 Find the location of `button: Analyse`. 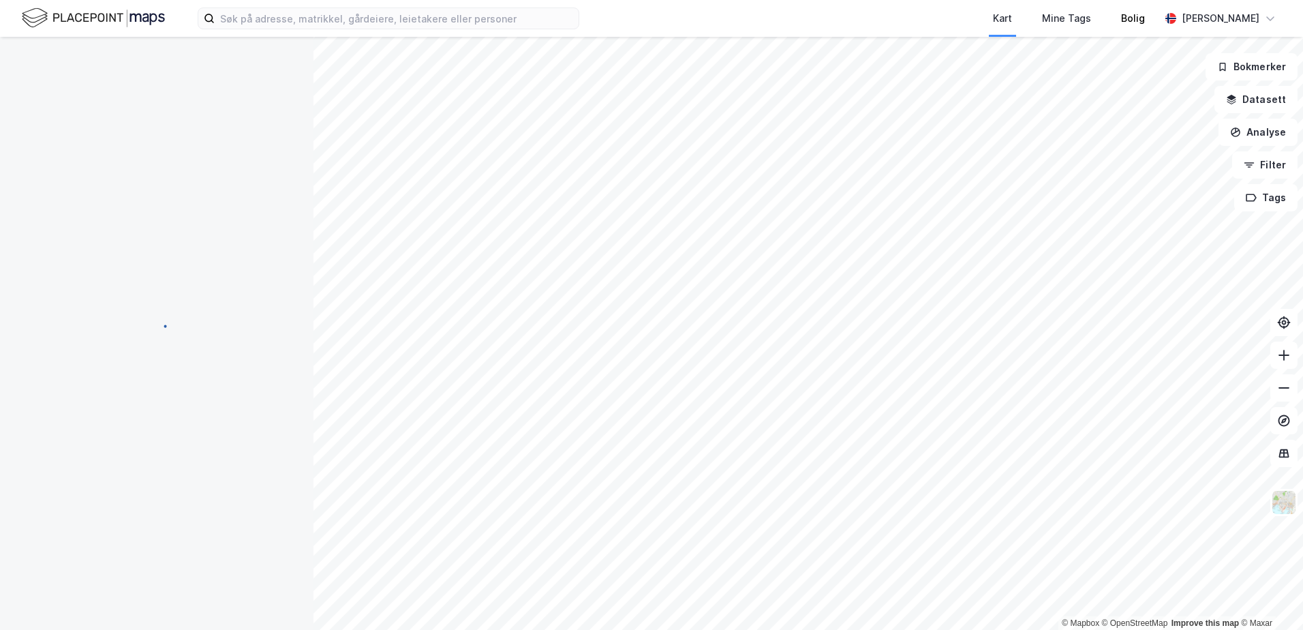

button: Analyse is located at coordinates (1258, 132).